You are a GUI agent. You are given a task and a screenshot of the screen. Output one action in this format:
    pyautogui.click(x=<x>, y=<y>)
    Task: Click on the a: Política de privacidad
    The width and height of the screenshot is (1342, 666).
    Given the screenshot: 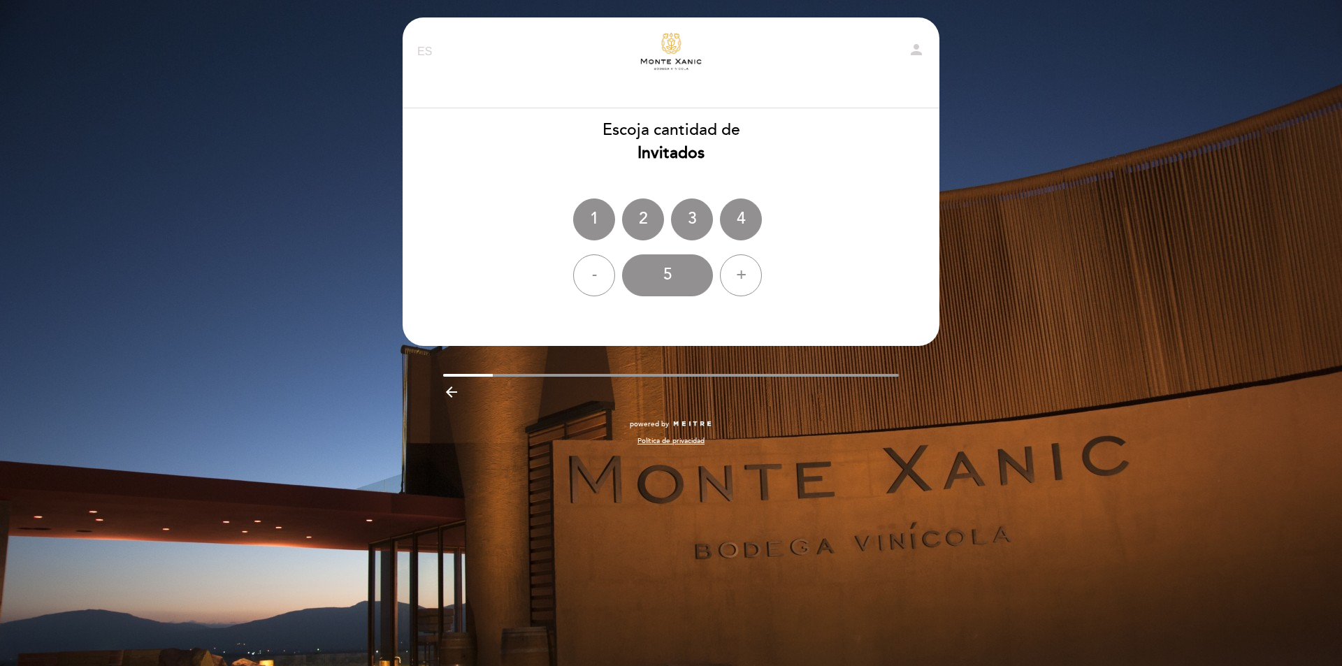 What is the action you would take?
    pyautogui.click(x=671, y=441)
    